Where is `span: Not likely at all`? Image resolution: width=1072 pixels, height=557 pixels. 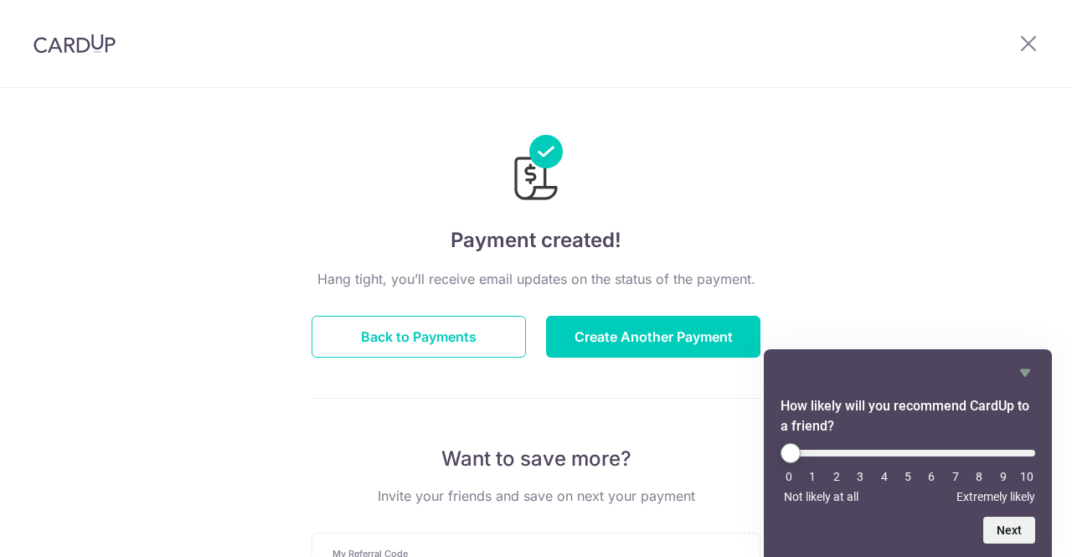 span: Not likely at all is located at coordinates (820, 496).